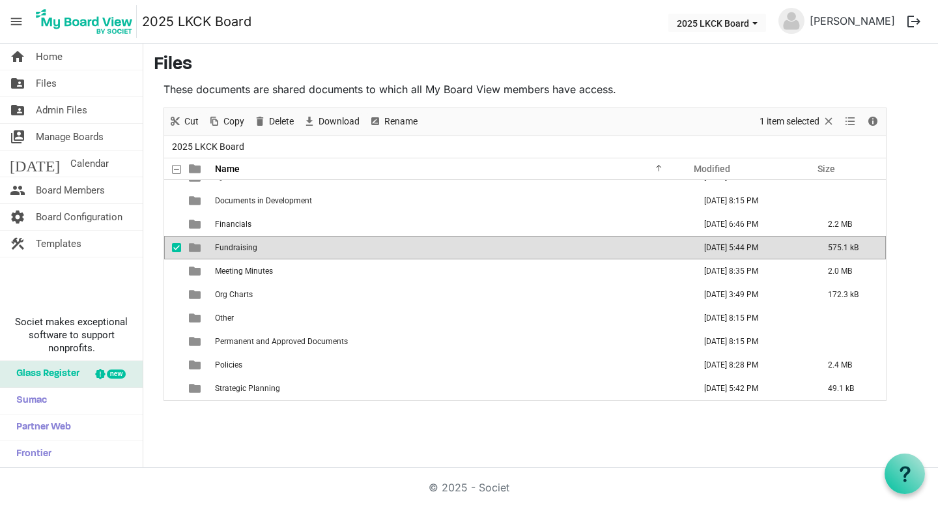 This screenshot has height=507, width=938. Describe the element at coordinates (850, 365) in the screenshot. I see `td: 2.4 MB is template cell column header Size` at that location.